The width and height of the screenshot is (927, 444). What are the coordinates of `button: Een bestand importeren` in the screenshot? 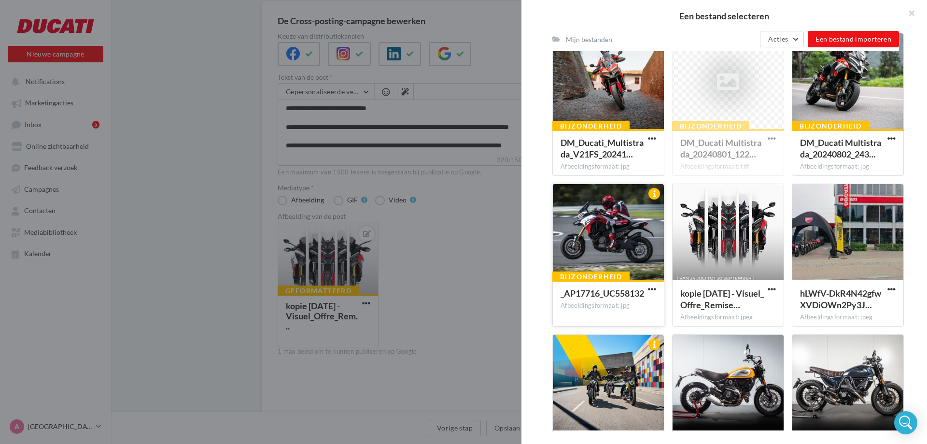 It's located at (853, 39).